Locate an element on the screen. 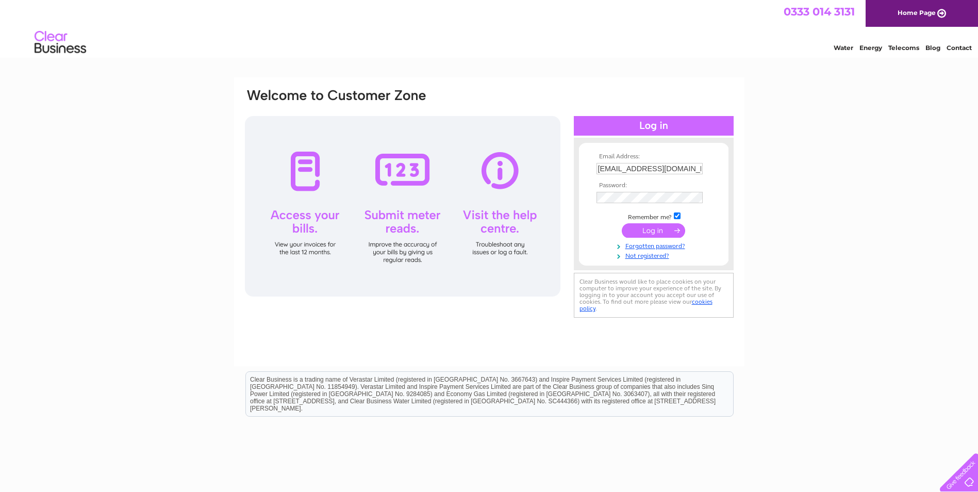 This screenshot has height=492, width=978. a: Not registered? is located at coordinates (654, 255).